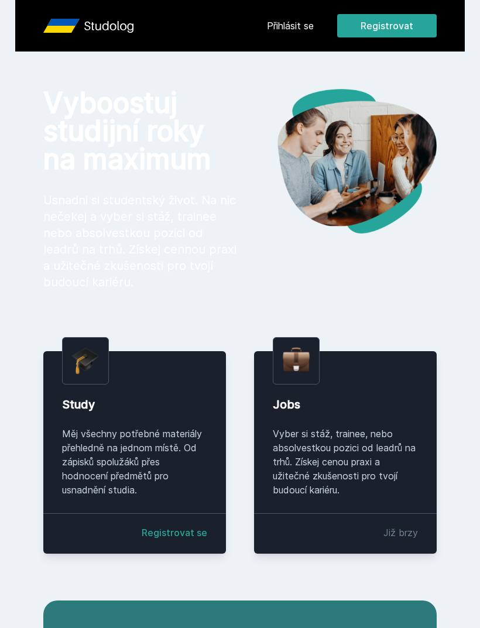 Image resolution: width=480 pixels, height=628 pixels. Describe the element at coordinates (296, 359) in the screenshot. I see `img: briefcase.png` at that location.